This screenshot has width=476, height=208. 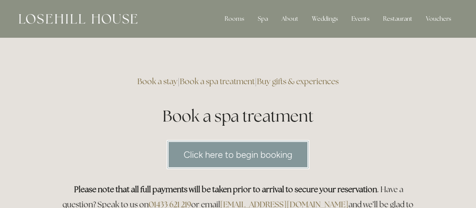 What do you see at coordinates (238, 116) in the screenshot?
I see `h1: Book a spa treatment` at bounding box center [238, 116].